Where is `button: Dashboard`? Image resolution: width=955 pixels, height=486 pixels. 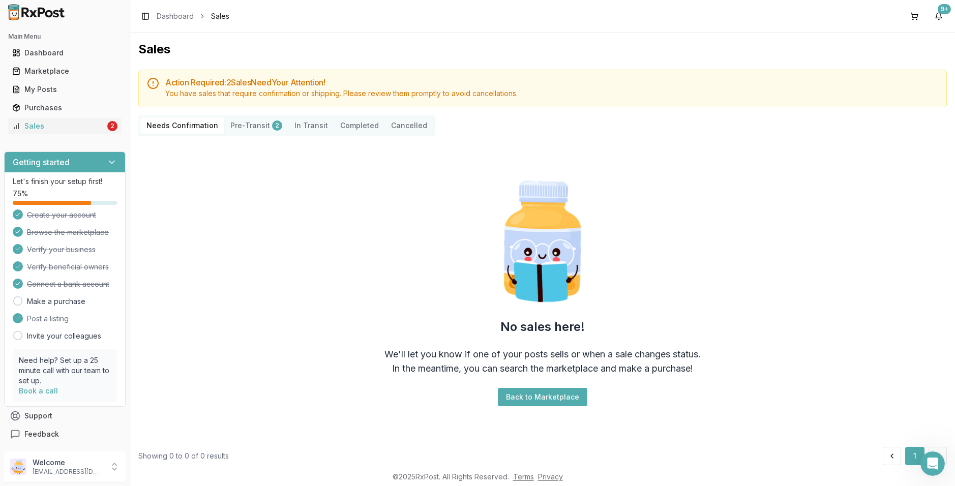 button: Dashboard is located at coordinates (65, 53).